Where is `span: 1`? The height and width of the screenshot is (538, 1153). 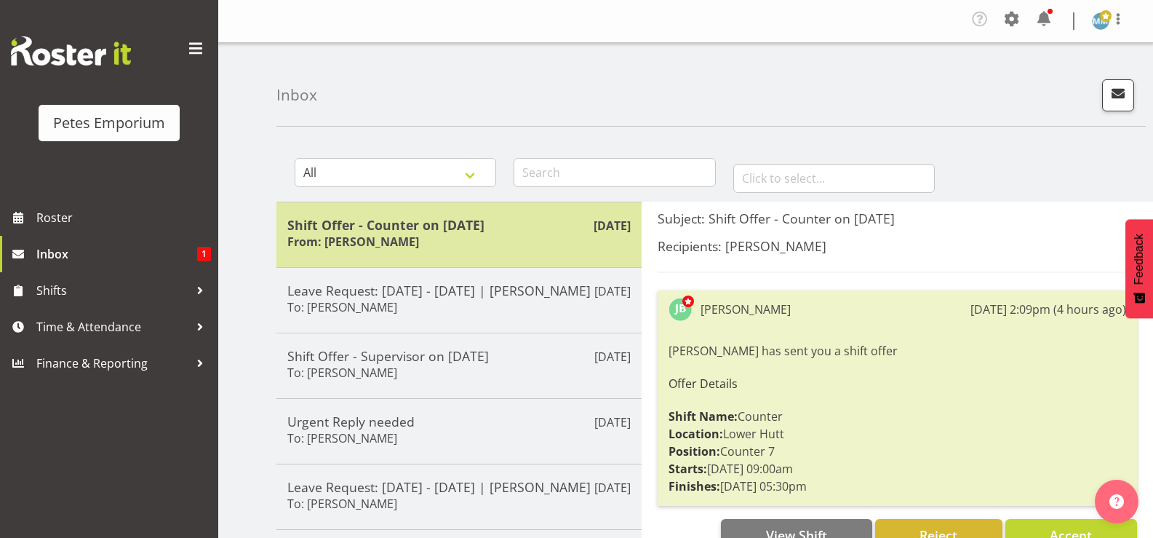 span: 1 is located at coordinates (204, 254).